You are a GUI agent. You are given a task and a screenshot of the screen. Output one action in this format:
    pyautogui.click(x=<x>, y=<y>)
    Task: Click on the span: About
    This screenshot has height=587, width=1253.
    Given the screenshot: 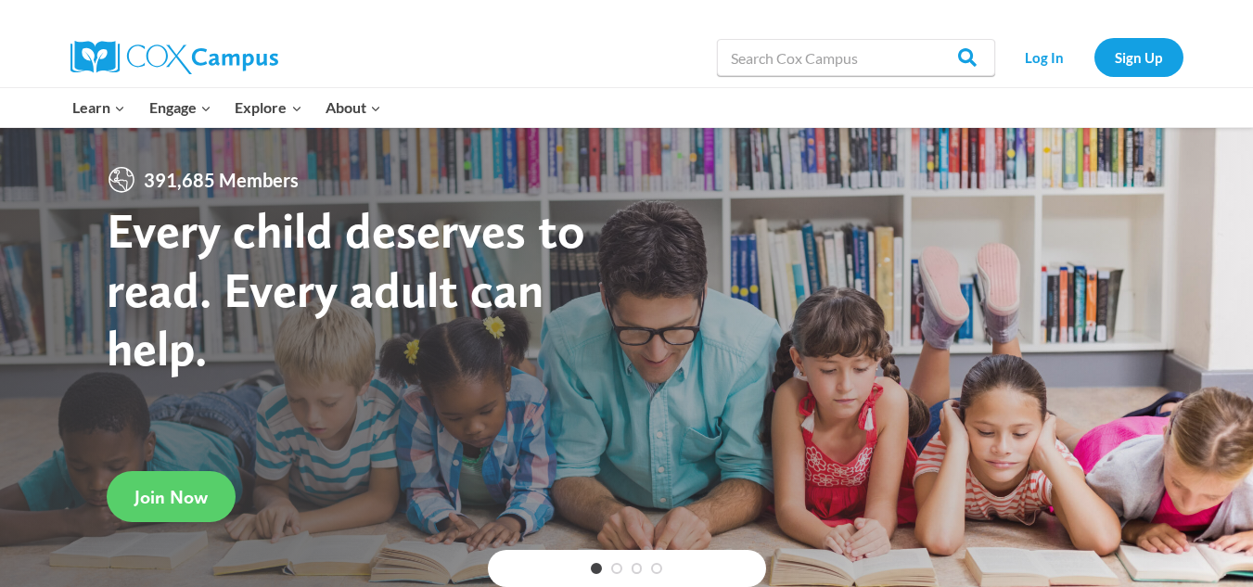 What is the action you would take?
    pyautogui.click(x=353, y=108)
    